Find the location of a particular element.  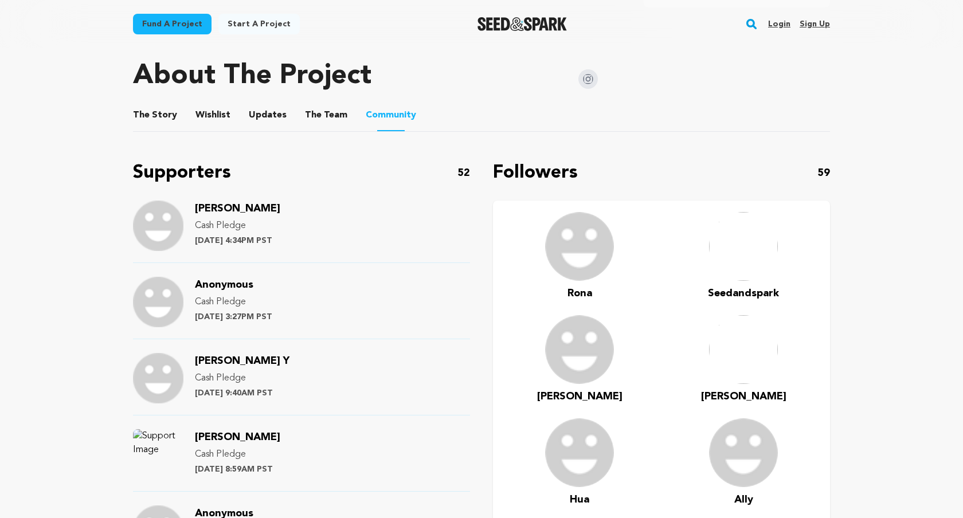

a: Fund a project is located at coordinates (172, 24).